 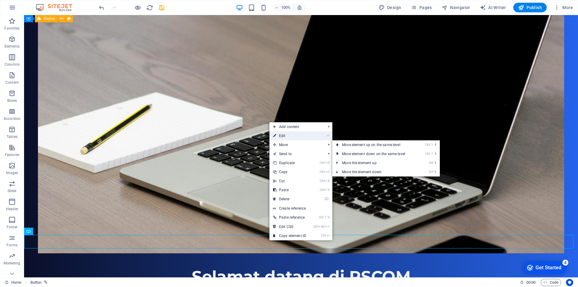 What do you see at coordinates (290, 136) in the screenshot?
I see `a: ⏎Edit` at bounding box center [290, 136].